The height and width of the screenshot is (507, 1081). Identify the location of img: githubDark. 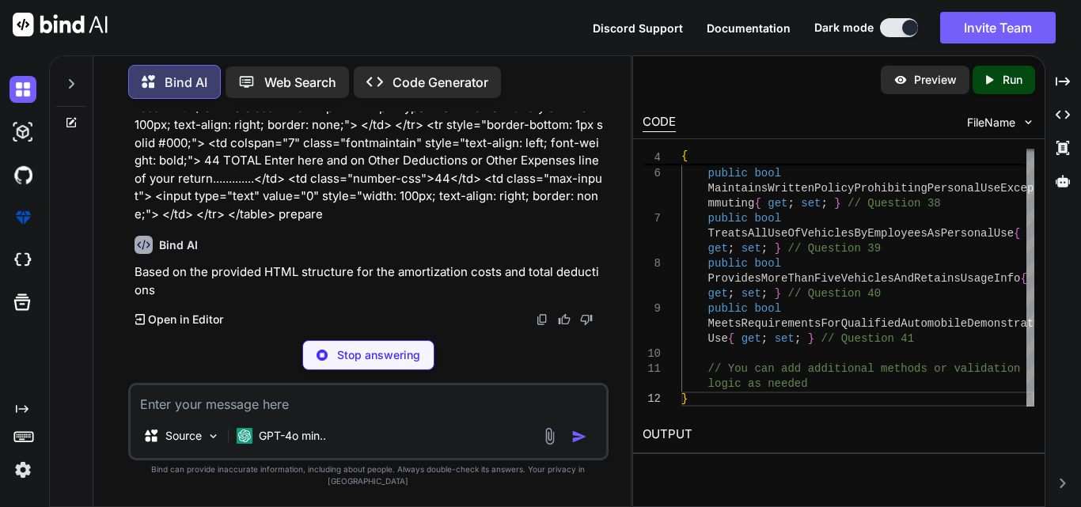
(23, 175).